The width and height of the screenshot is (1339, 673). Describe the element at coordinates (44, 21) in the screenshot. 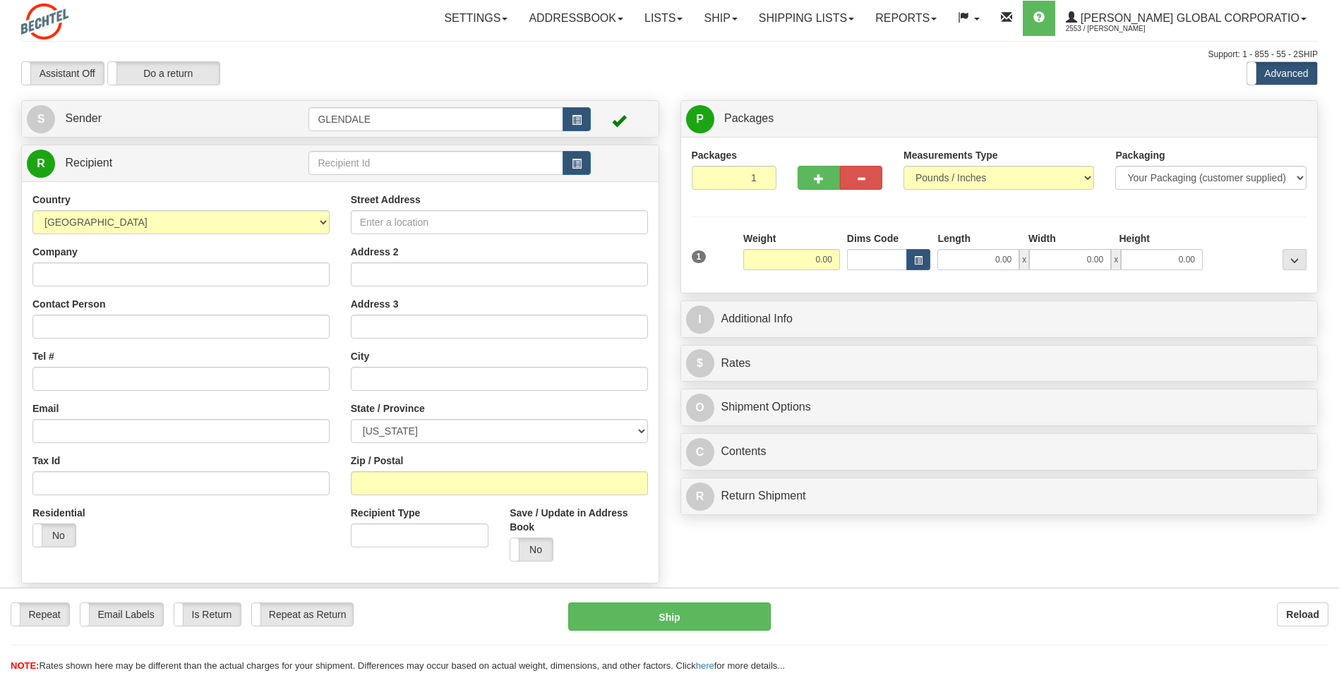

I see `img: logo2553.jpg` at that location.